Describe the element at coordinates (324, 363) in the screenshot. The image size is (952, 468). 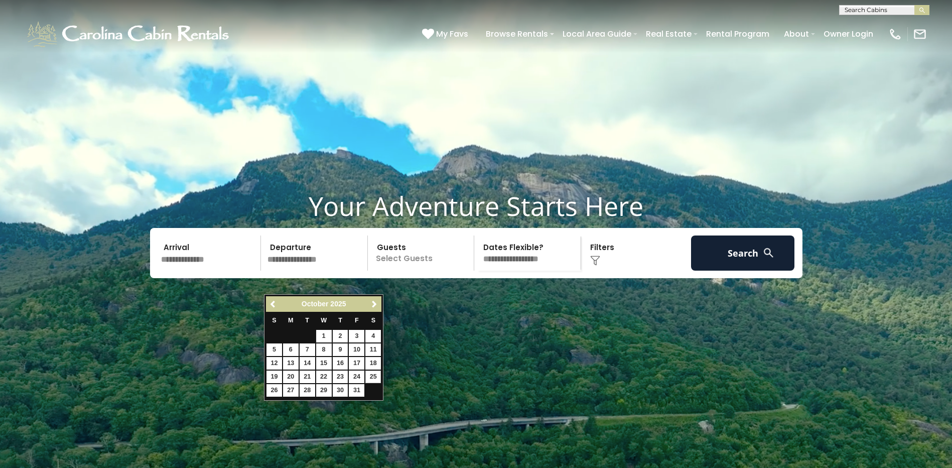
I see `a: 15` at that location.